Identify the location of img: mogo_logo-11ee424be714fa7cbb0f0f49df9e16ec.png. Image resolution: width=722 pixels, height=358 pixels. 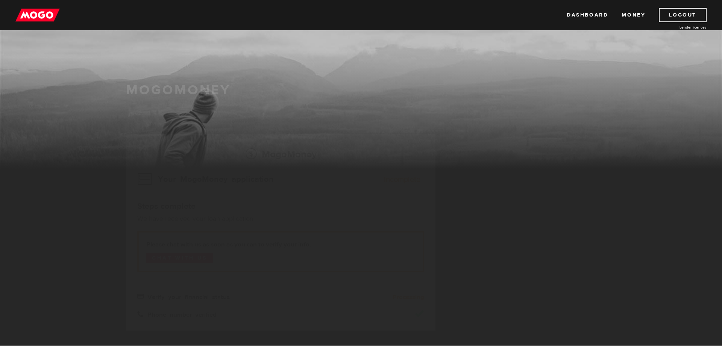
(38, 15).